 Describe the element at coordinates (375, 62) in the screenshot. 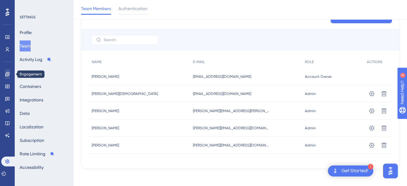

I see `span: ACTIONS` at that location.